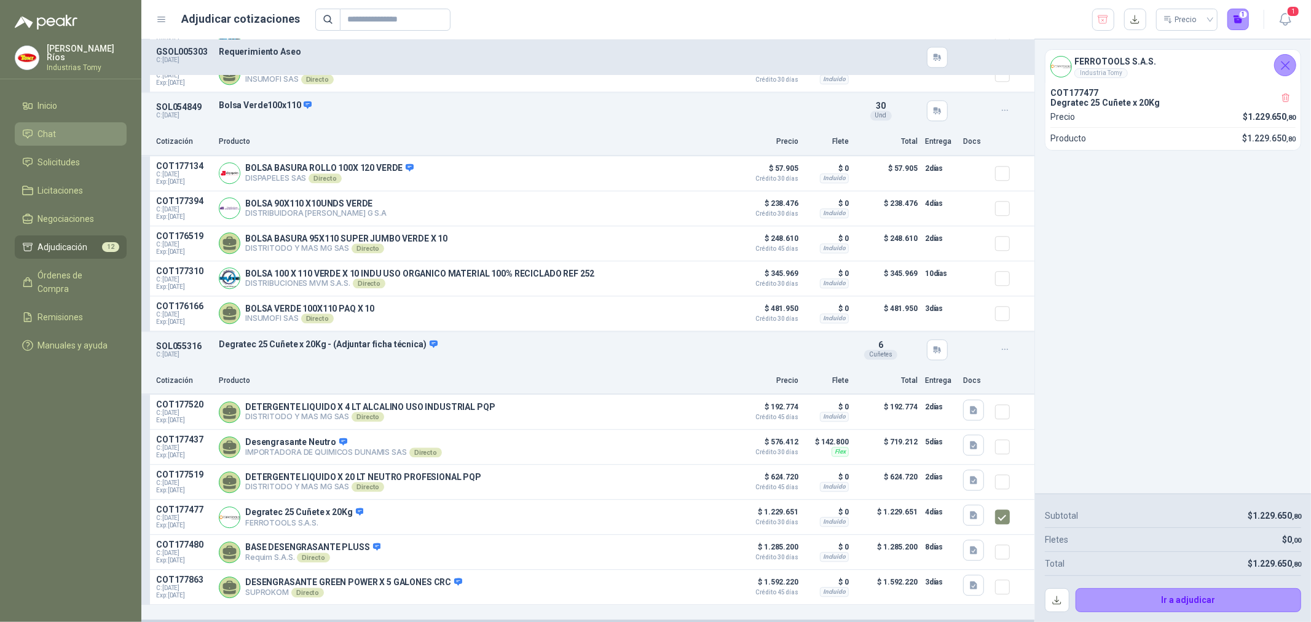 The width and height of the screenshot is (1311, 622). What do you see at coordinates (343, 452) in the screenshot?
I see `p: IMPORTADORA DE QUIMICOS DUNAMIS SAS` at bounding box center [343, 452].